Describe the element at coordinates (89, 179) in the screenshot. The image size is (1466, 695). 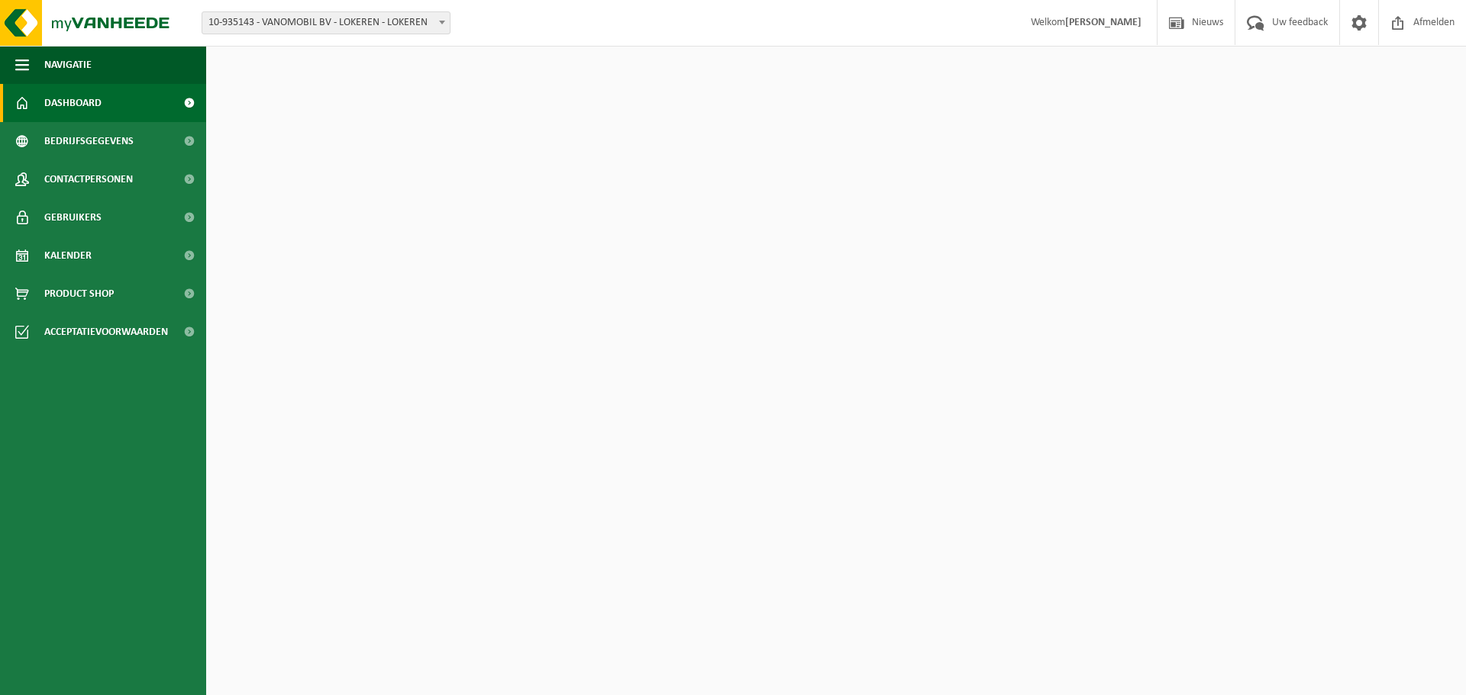
I see `span: Contactpersonen` at that location.